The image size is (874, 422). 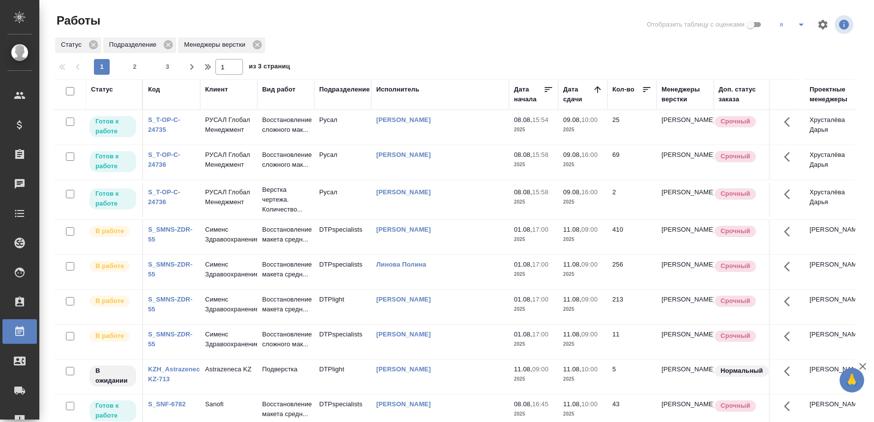 What do you see at coordinates (177, 374) in the screenshot?
I see `a: KZH_Astrazeneca-KZ-713` at bounding box center [177, 374].